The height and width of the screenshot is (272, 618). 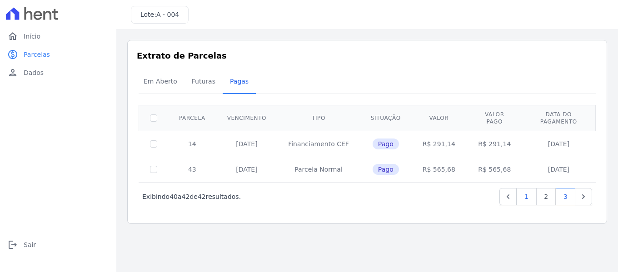 What do you see at coordinates (386, 118) in the screenshot?
I see `th: Situação` at bounding box center [386, 118].